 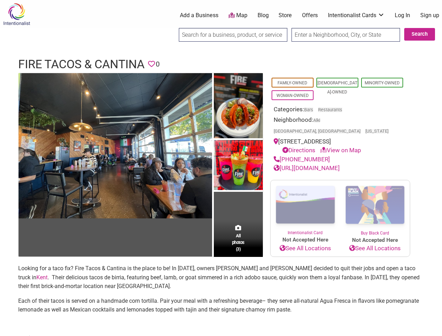 I want to click on input: Search for a business, product, or service, so click(x=233, y=35).